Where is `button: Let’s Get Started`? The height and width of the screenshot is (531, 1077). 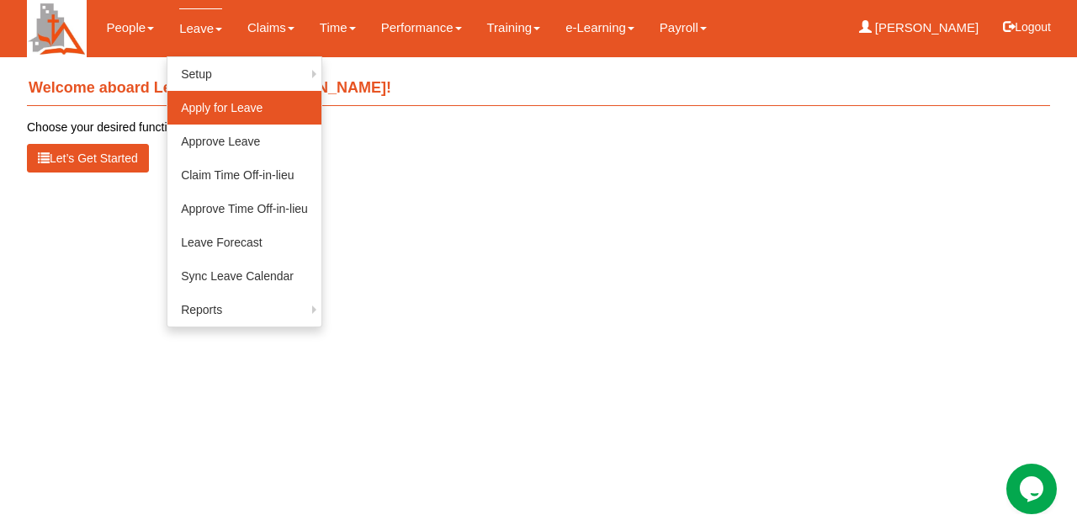 button: Let’s Get Started is located at coordinates (87, 158).